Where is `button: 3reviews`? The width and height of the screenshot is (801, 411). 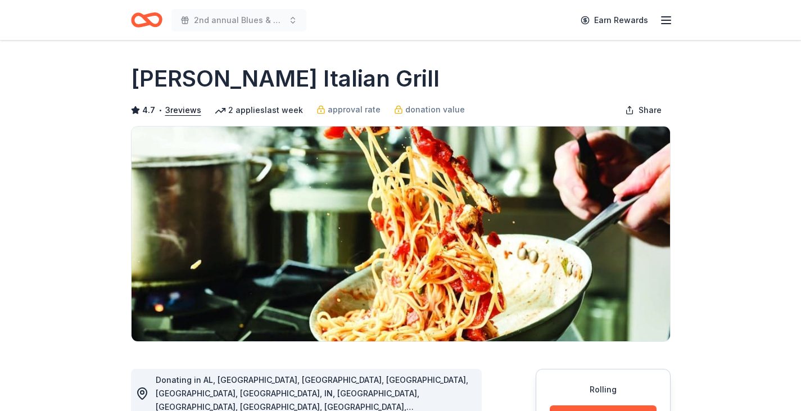
button: 3reviews is located at coordinates (183, 110).